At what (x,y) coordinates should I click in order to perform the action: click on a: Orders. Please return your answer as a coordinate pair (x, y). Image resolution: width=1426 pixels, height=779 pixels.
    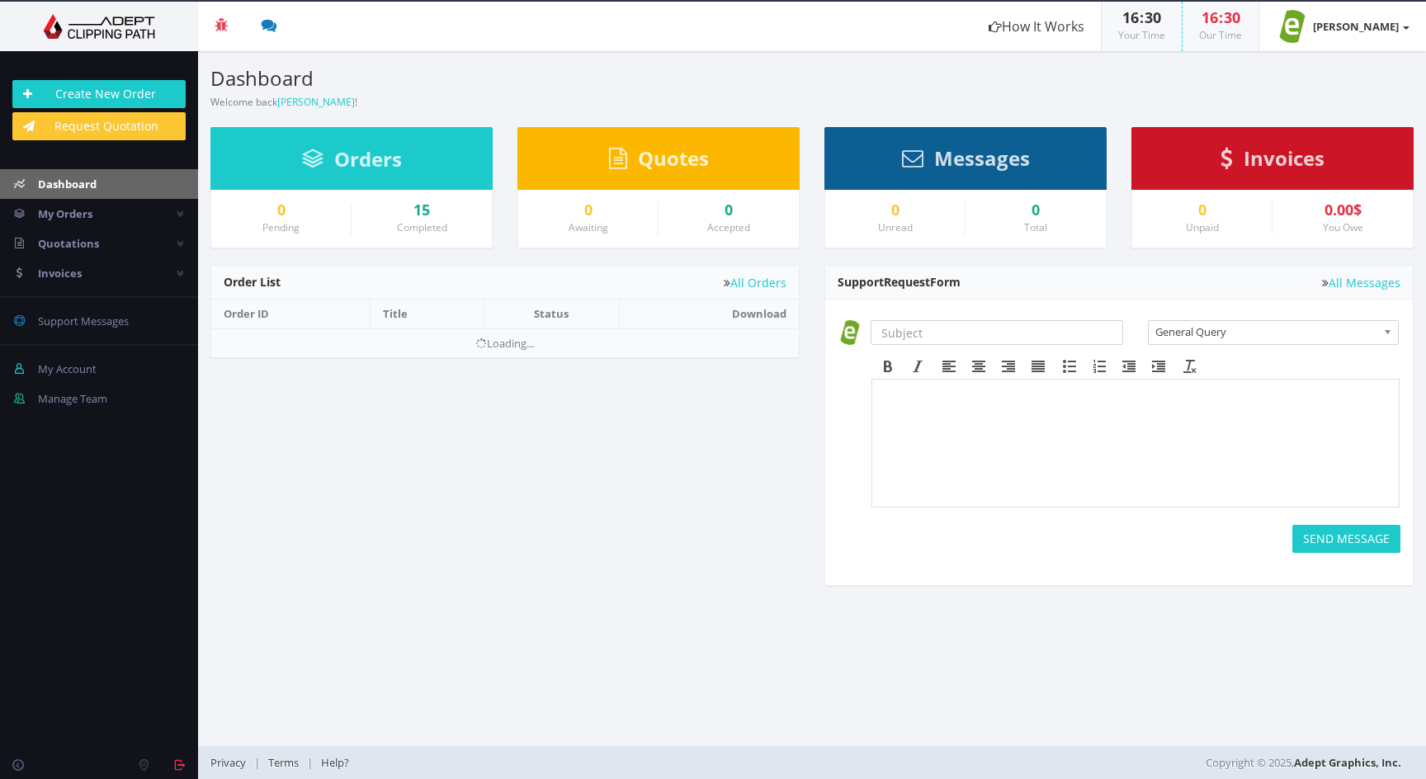
    Looking at the image, I should click on (352, 163).